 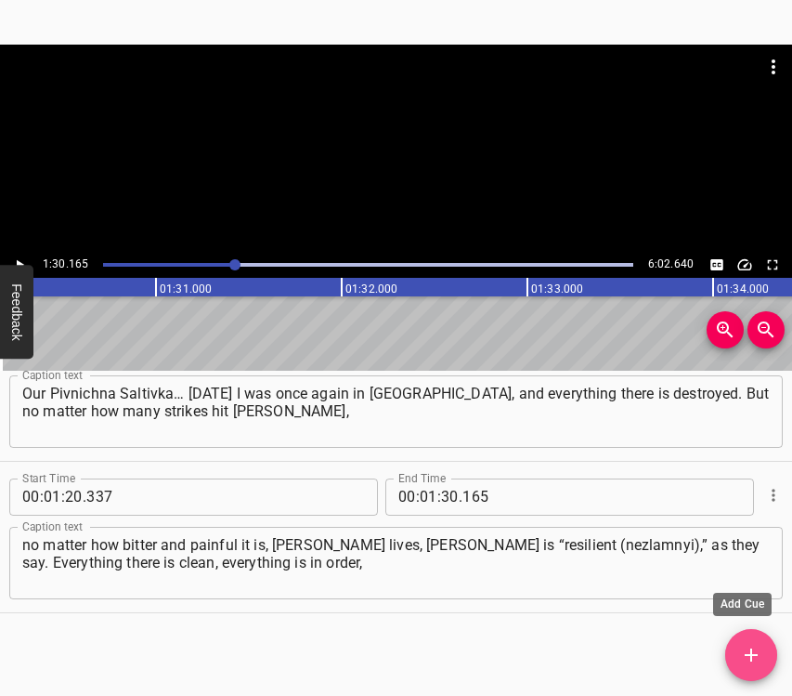 What do you see at coordinates (671, 264) in the screenshot?
I see `span: 6:02.640` at bounding box center [671, 264].